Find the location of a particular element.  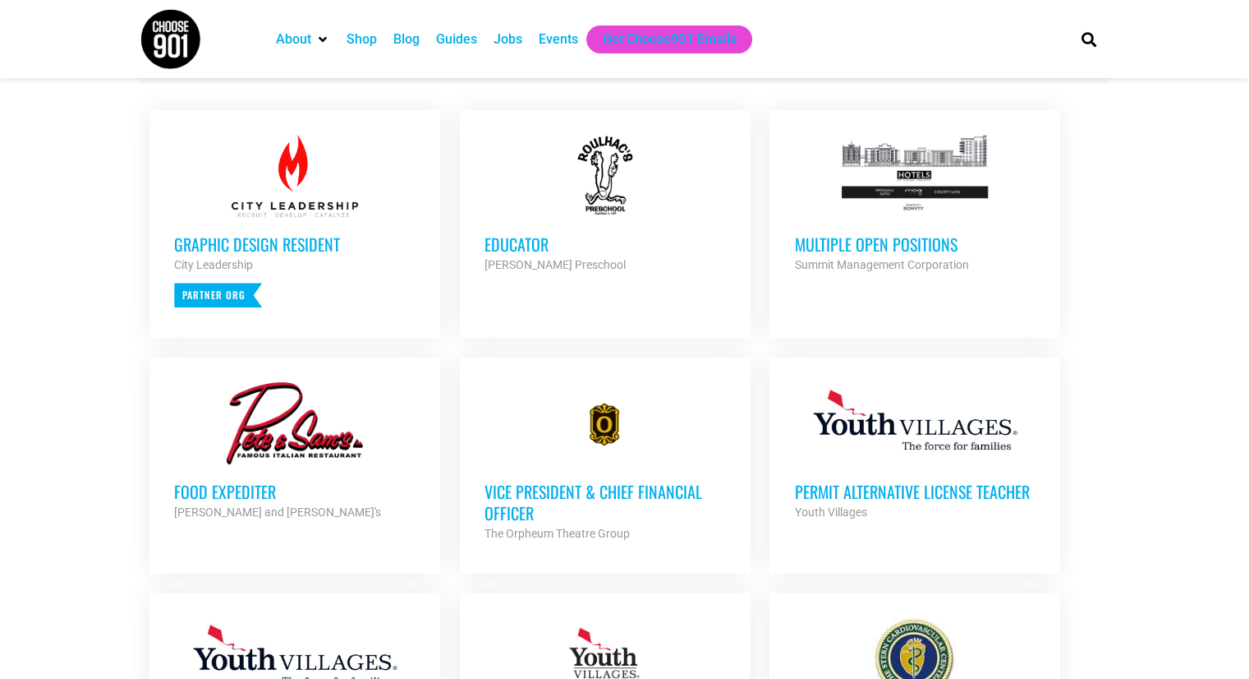

a: Permit Alternative License Teacher Youth Villages is located at coordinates (915, 452).